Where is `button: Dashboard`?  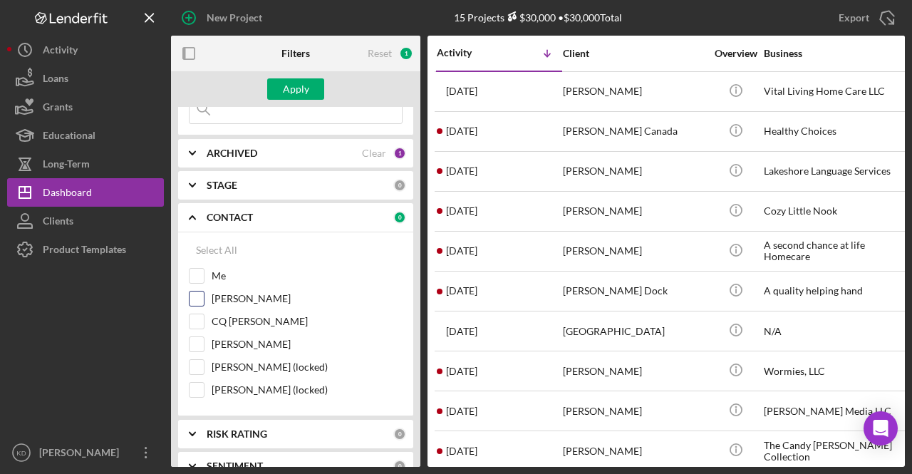 button: Dashboard is located at coordinates (85, 192).